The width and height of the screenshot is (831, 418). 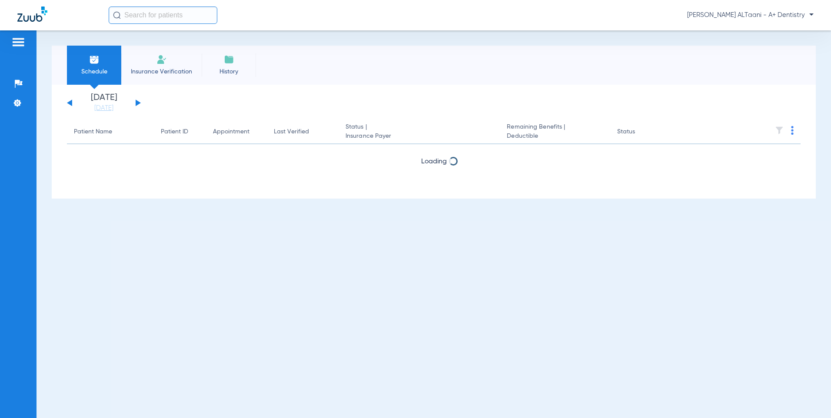 What do you see at coordinates (94, 72) in the screenshot?
I see `span: Schedule` at bounding box center [94, 72].